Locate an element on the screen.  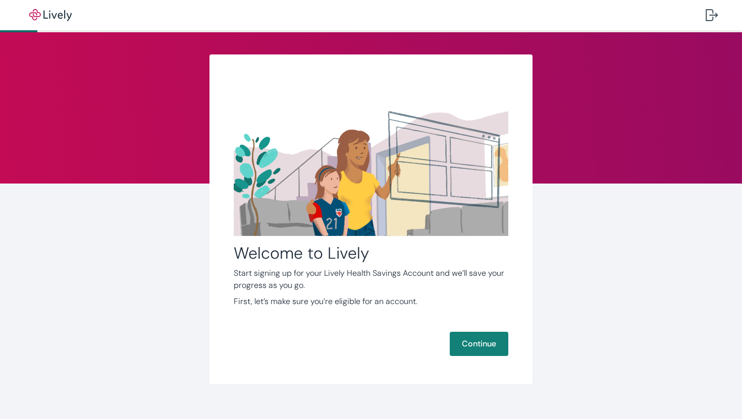
img: Lively is located at coordinates (50, 15).